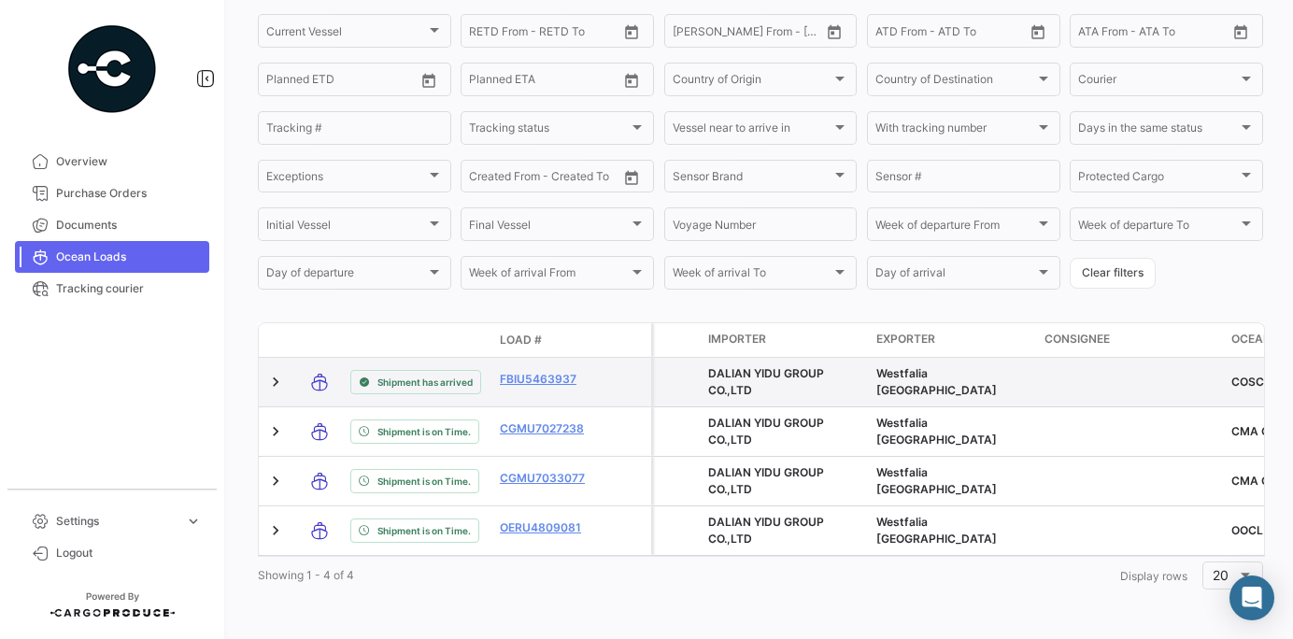 The height and width of the screenshot is (639, 1293). I want to click on datatable-header-cell: Policy, so click(628, 340).